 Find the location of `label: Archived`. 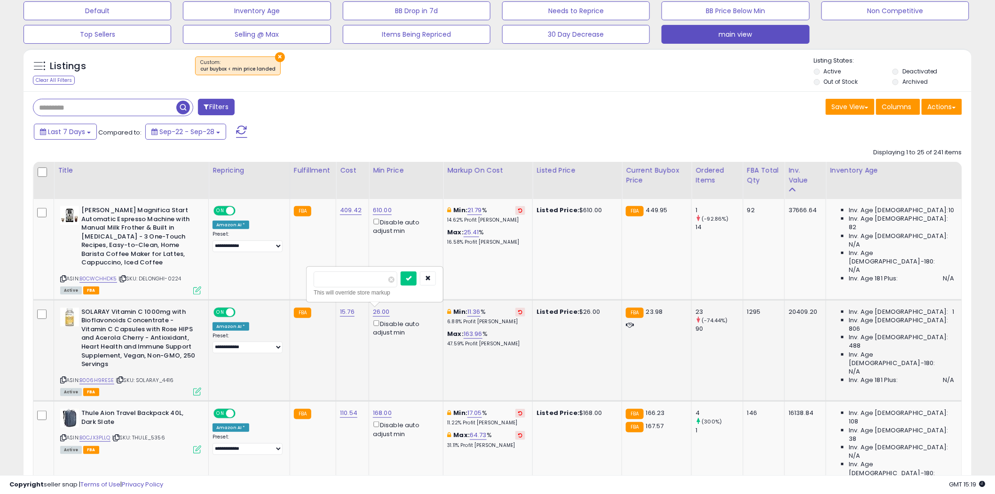

label: Archived is located at coordinates (915, 81).